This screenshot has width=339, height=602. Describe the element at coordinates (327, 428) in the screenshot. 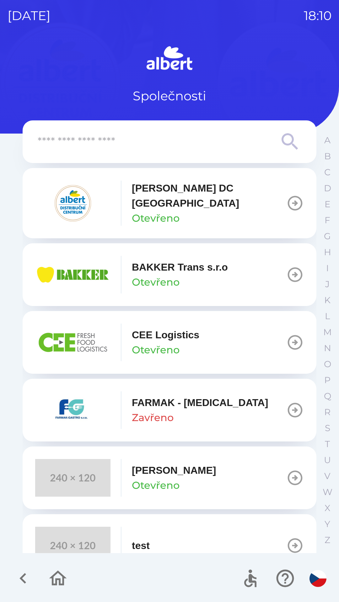

I see `button: S` at that location.